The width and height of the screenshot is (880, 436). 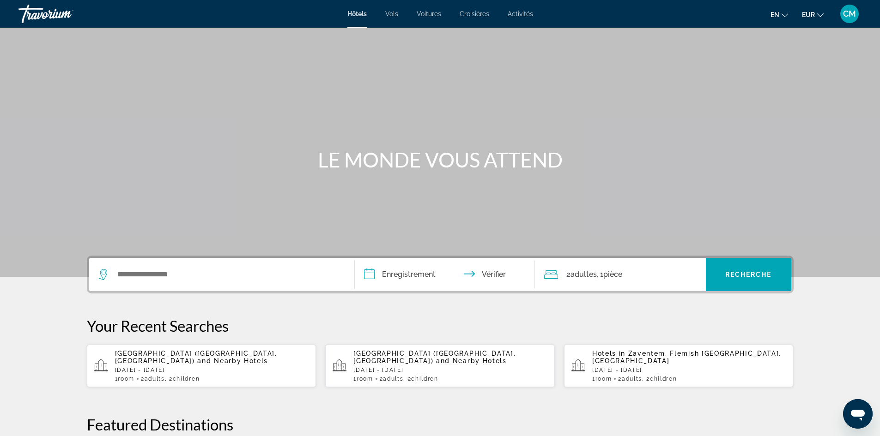 What do you see at coordinates (612, 274) in the screenshot?
I see `font: pièce` at bounding box center [612, 274].